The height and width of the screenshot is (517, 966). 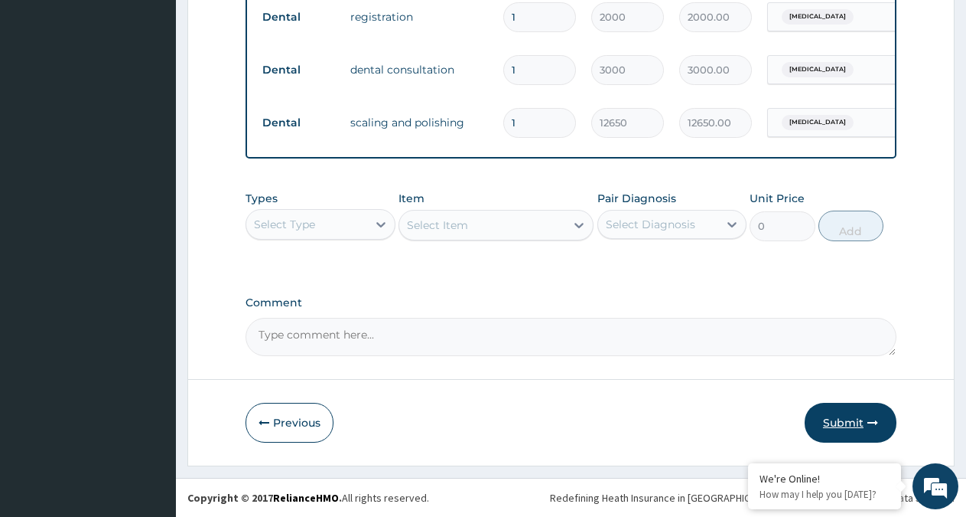 I want to click on label: Unit Price, so click(x=777, y=198).